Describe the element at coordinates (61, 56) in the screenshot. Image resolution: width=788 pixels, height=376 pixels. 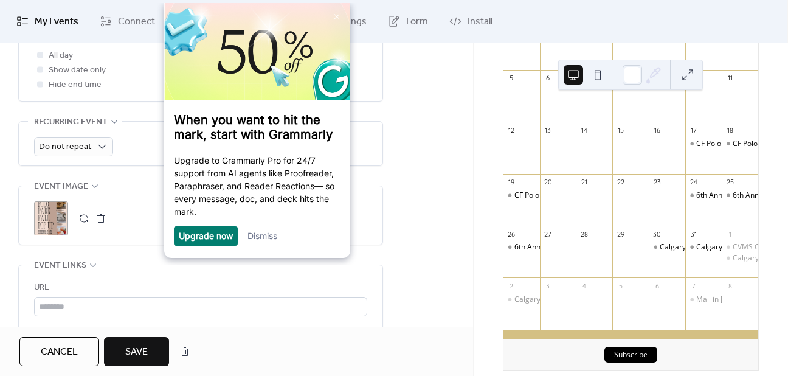
I see `span: All day` at that location.